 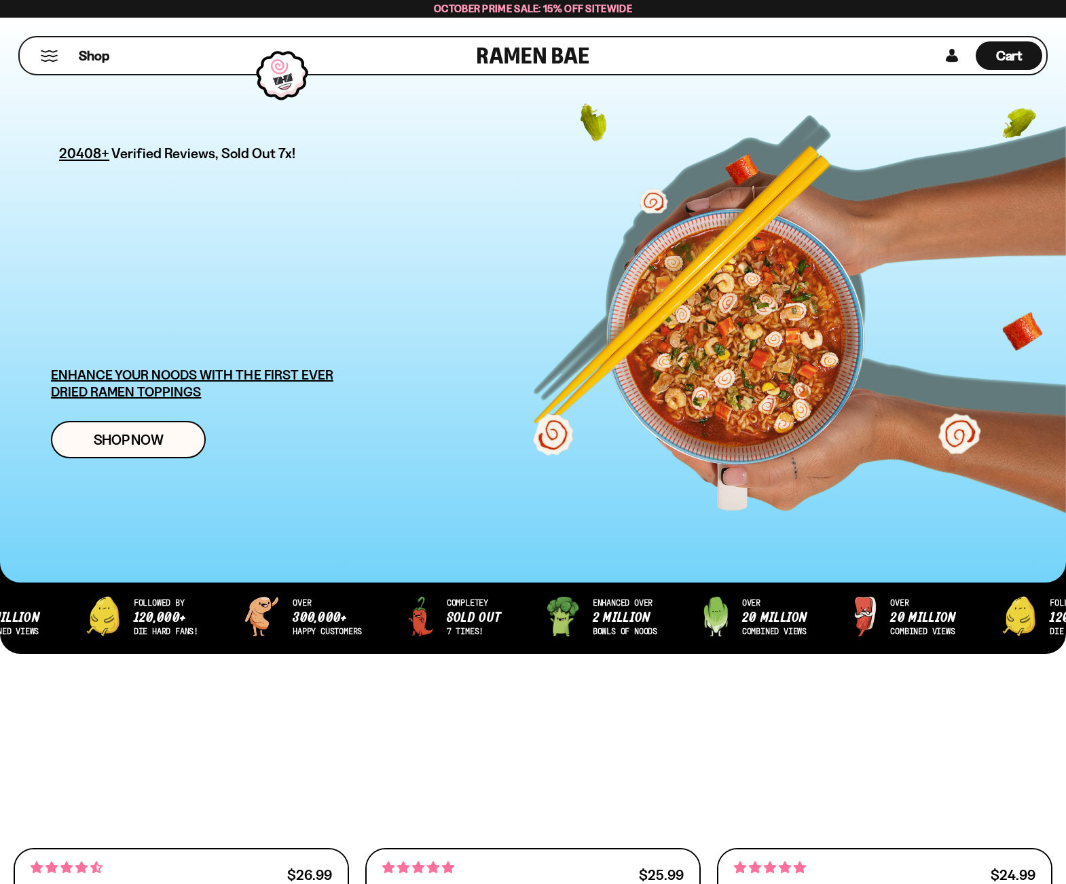 What do you see at coordinates (203, 153) in the screenshot?
I see `span: Verified Reviews, Sold Out 7x!` at bounding box center [203, 153].